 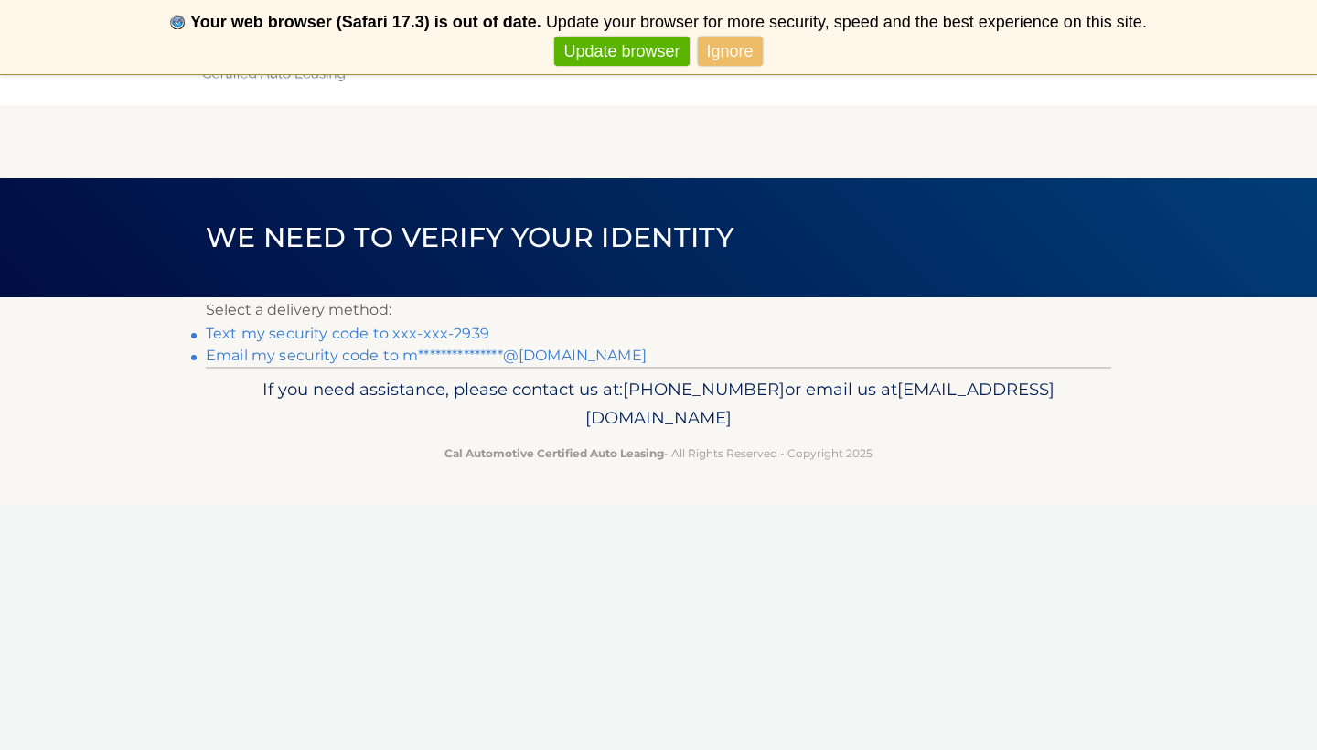 What do you see at coordinates (659, 453) in the screenshot?
I see `p: - All Rights Reserved - Copyright 2025` at bounding box center [659, 453].